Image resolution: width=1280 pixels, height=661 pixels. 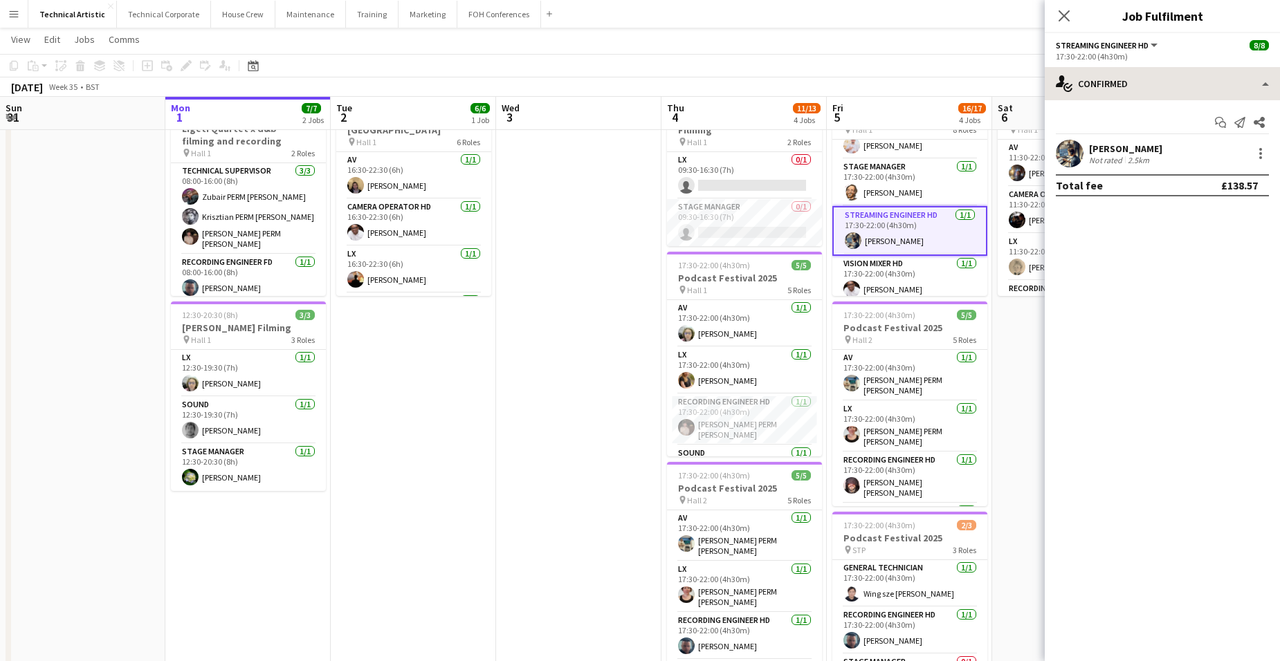 I want to click on a: Comms, so click(x=124, y=39).